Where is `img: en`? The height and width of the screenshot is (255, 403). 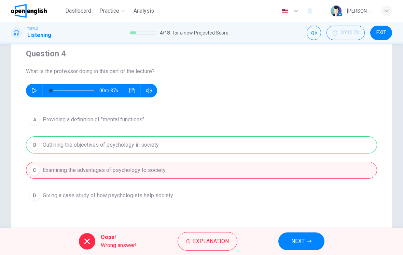
img: en is located at coordinates (285, 11).